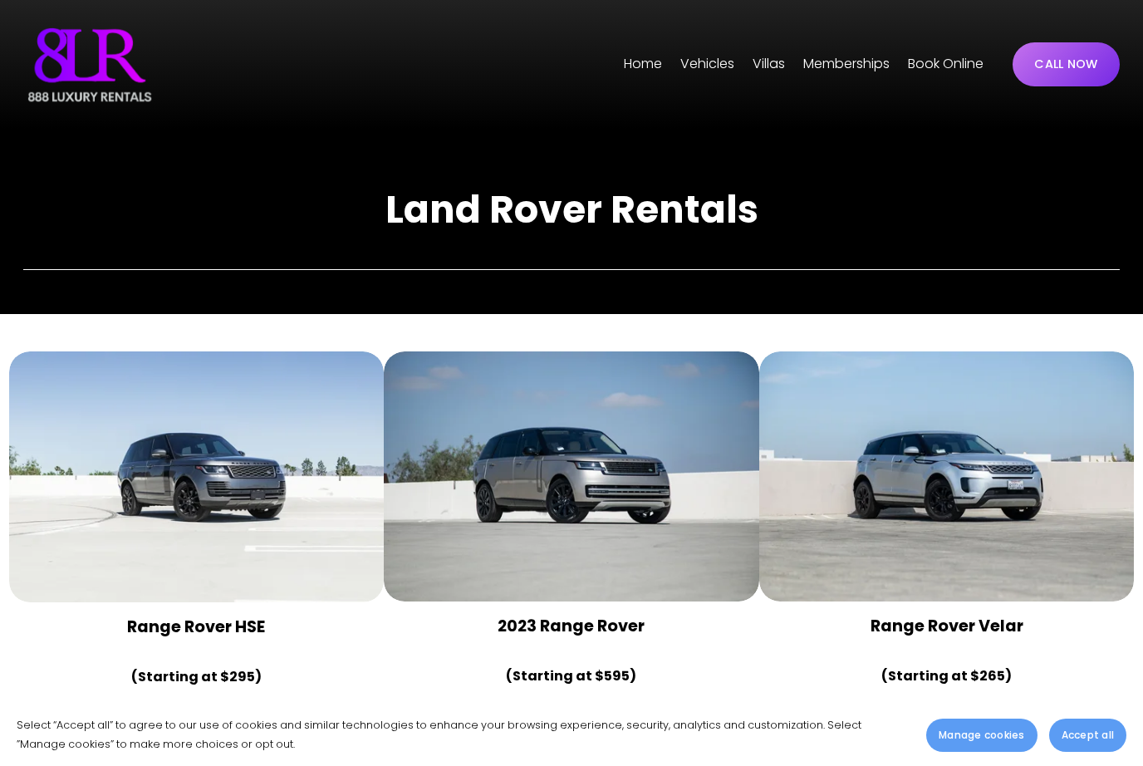 Image resolution: width=1143 pixels, height=766 pixels. I want to click on strong: (Starting at $265), so click(946, 675).